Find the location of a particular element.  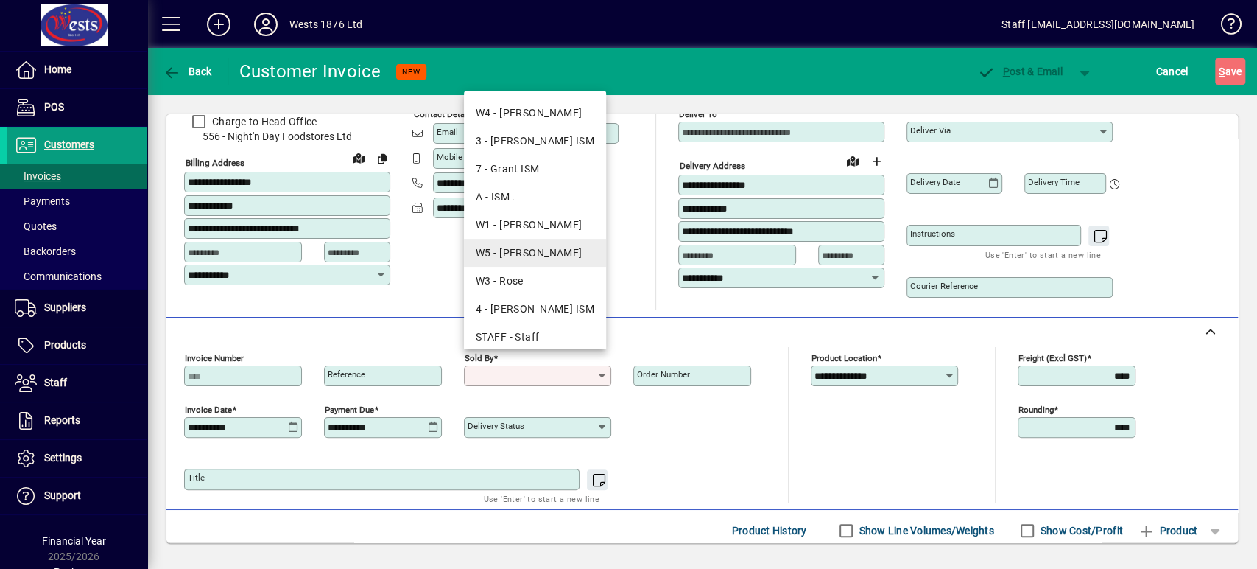

a: Staff is located at coordinates (77, 383).